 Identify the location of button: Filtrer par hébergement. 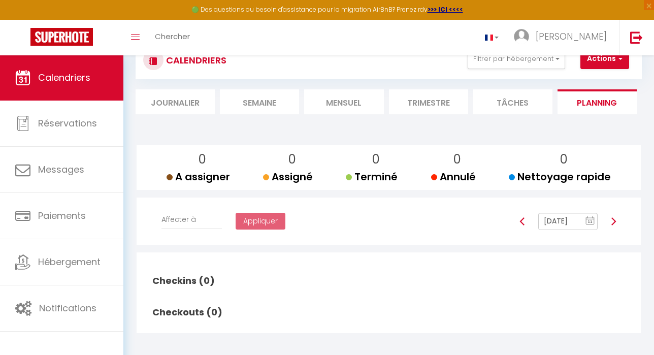
(517, 59).